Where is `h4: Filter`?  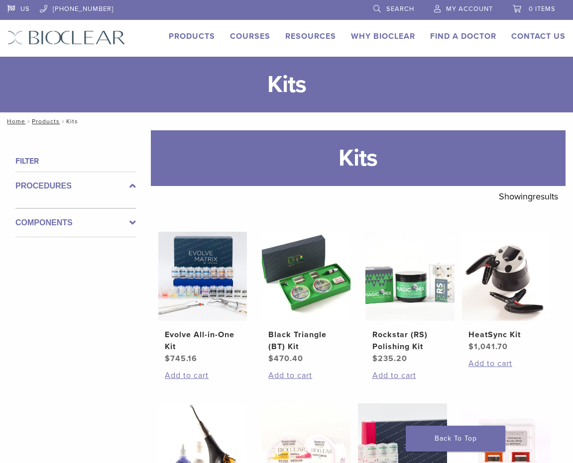 h4: Filter is located at coordinates (76, 161).